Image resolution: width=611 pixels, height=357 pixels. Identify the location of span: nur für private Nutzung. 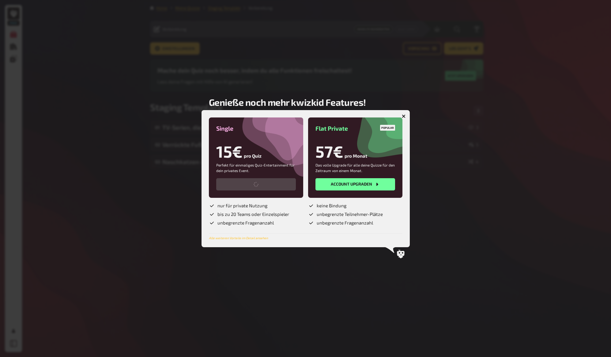
(242, 206).